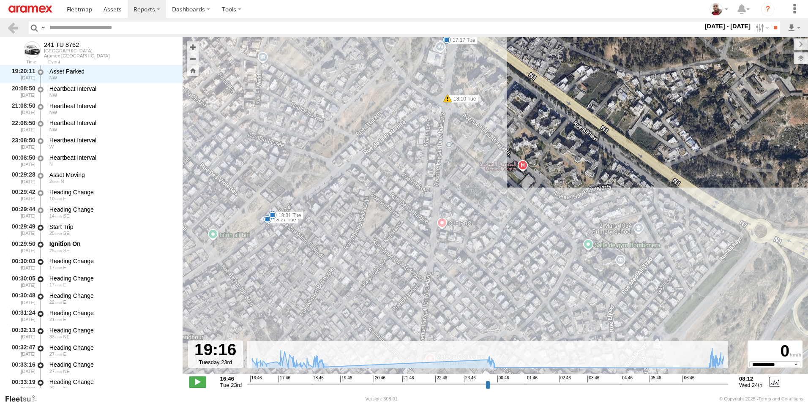 This screenshot has width=808, height=403. What do you see at coordinates (55, 181) in the screenshot?
I see `span: 2` at bounding box center [55, 181].